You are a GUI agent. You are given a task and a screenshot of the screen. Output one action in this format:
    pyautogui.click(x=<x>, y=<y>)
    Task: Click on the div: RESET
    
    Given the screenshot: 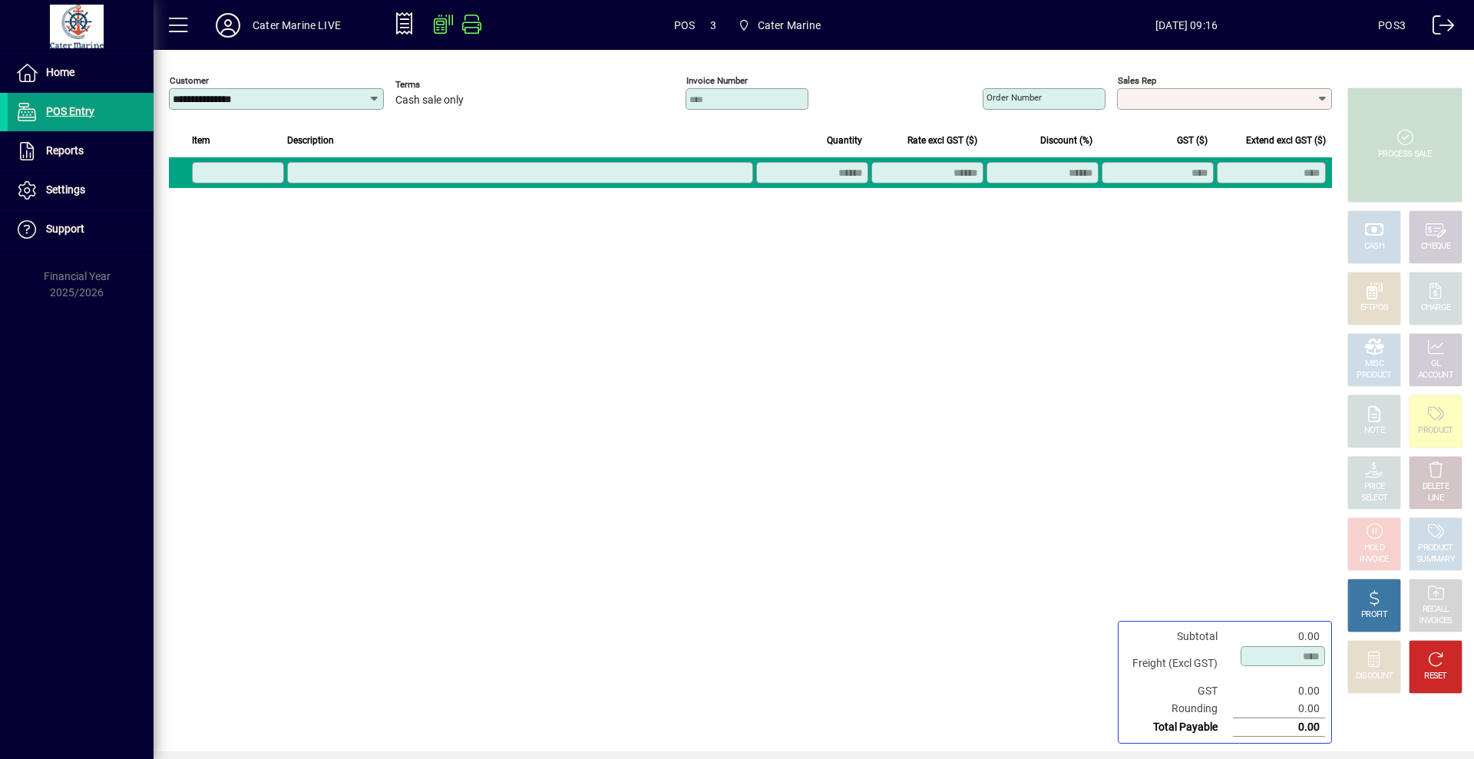 What is the action you would take?
    pyautogui.click(x=1436, y=676)
    